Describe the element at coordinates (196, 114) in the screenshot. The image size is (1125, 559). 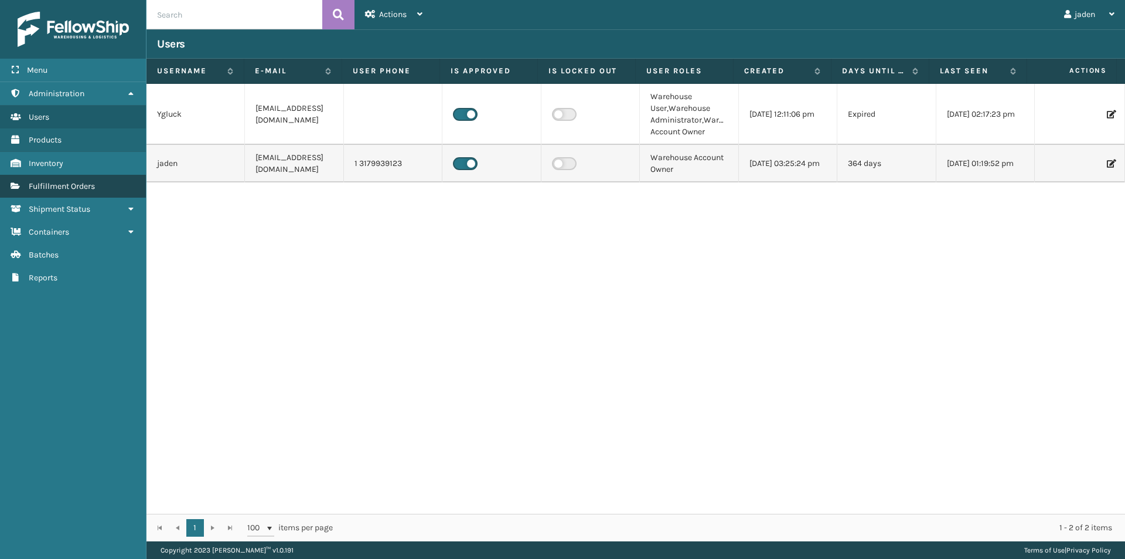
I see `td: Ygluck` at that location.